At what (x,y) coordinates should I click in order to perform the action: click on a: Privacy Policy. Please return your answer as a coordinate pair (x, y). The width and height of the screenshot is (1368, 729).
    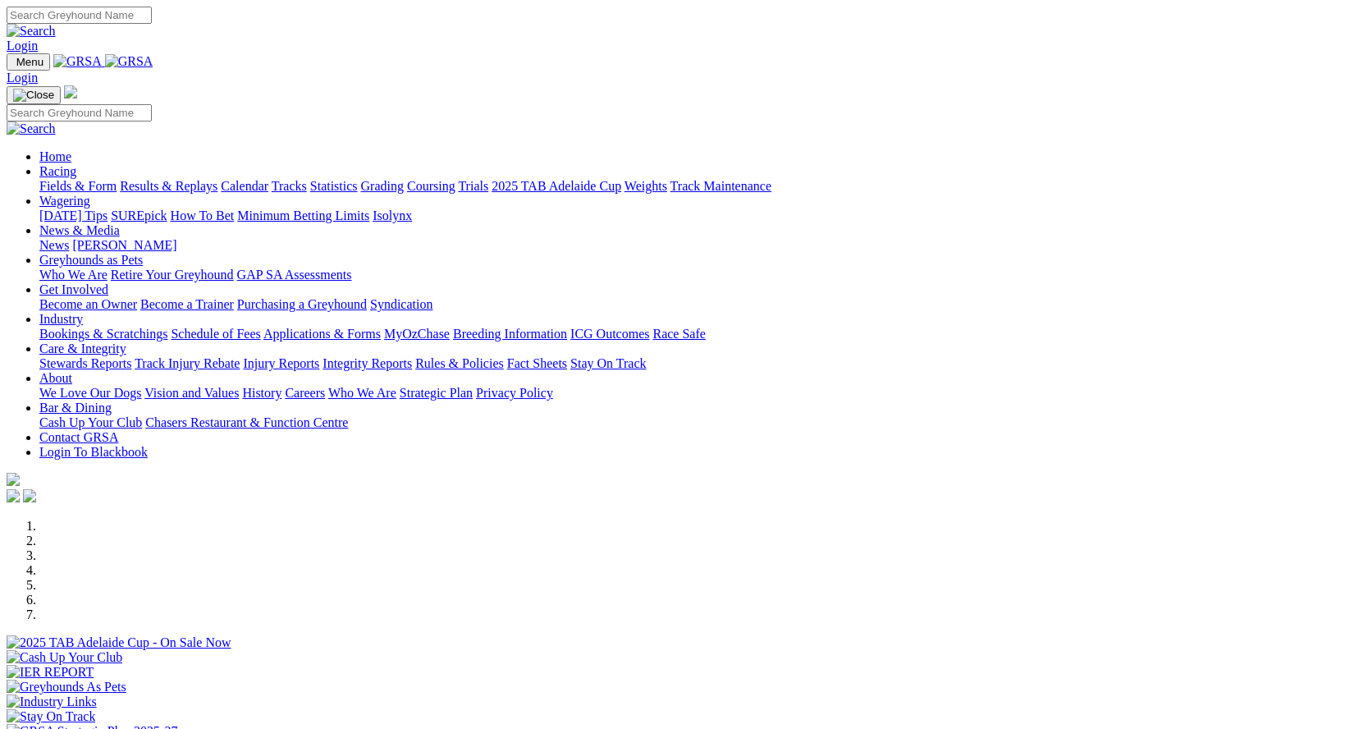
    Looking at the image, I should click on (515, 392).